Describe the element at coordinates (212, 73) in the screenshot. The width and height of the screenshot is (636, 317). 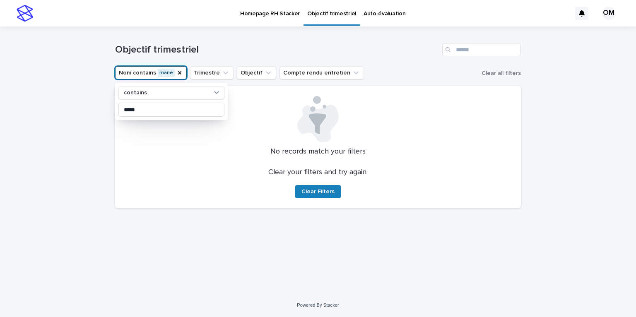
I see `button: Trimestre` at that location.